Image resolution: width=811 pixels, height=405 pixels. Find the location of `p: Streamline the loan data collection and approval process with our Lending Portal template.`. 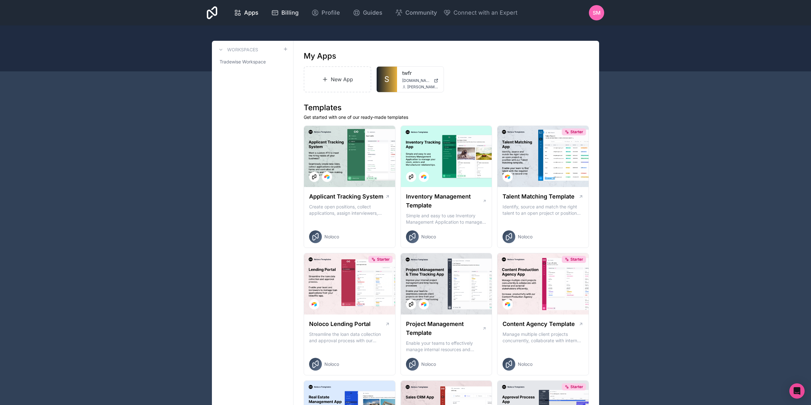

p: Streamline the loan data collection and approval process with our Lending Portal template. is located at coordinates (350, 338).